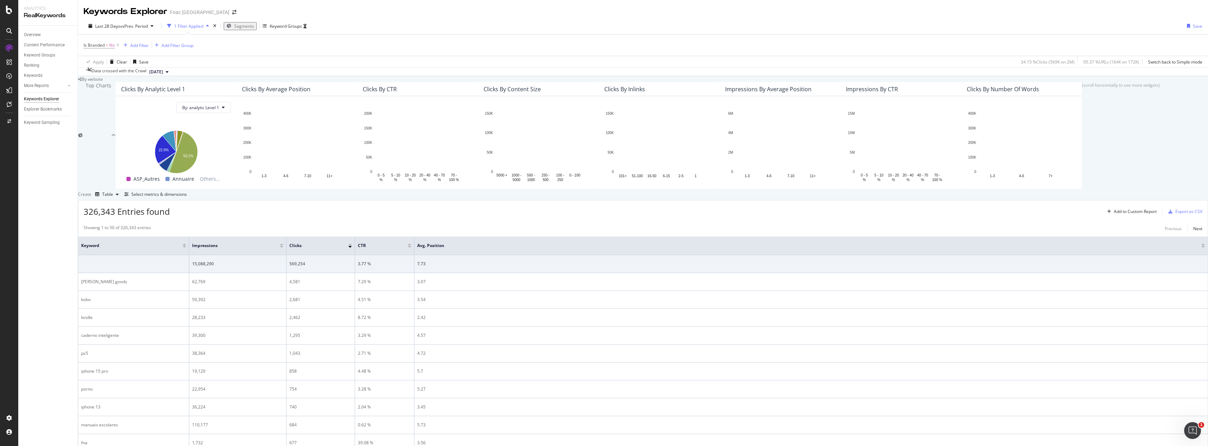  Describe the element at coordinates (1048, 62) in the screenshot. I see `div: 34.15 % Clicks ( 569K on 2M )` at that location.